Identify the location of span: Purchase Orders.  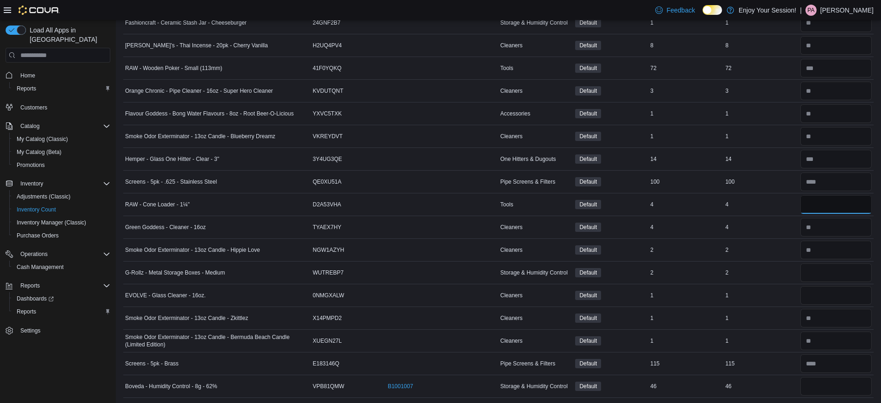
(38, 235).